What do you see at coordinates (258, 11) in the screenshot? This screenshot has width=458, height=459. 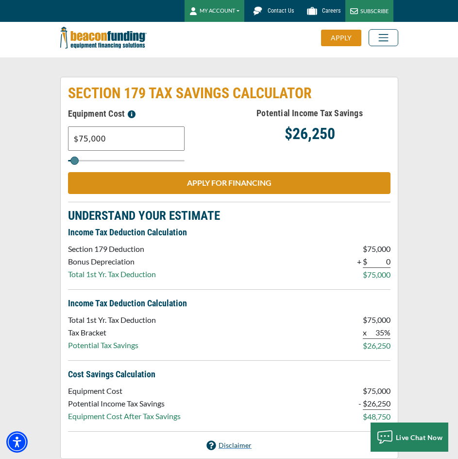 I see `img: Beacon Funding chat` at bounding box center [258, 11].